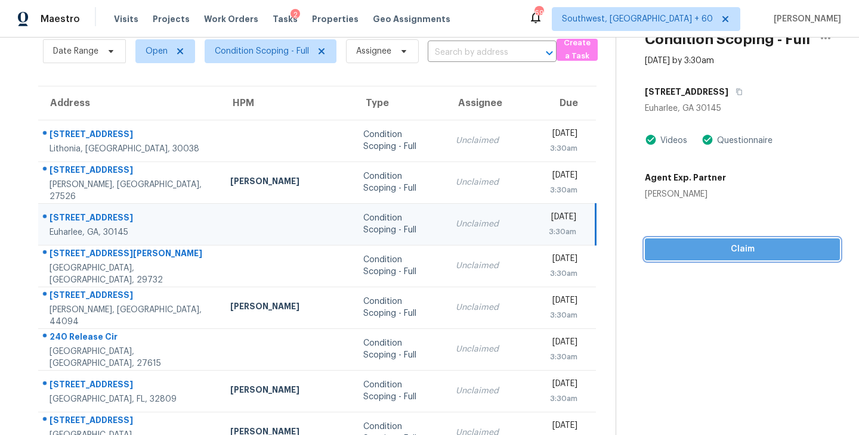  I want to click on span: Visits, so click(126, 19).